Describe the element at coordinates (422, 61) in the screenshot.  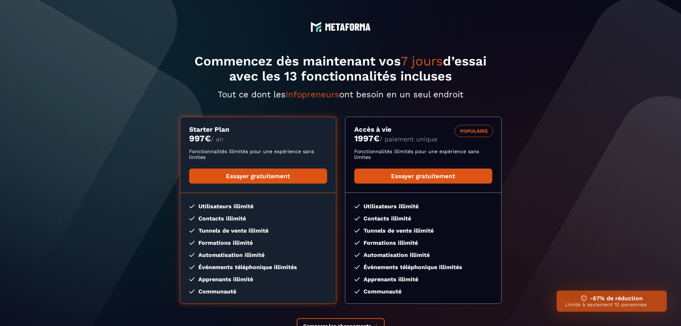
I see `span: 7 jours` at that location.